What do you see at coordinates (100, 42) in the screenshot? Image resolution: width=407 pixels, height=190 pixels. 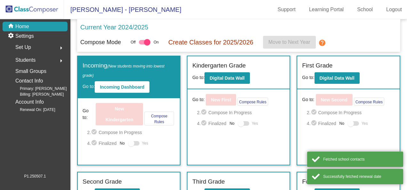 I see `p: Compose Mode` at bounding box center [100, 42].